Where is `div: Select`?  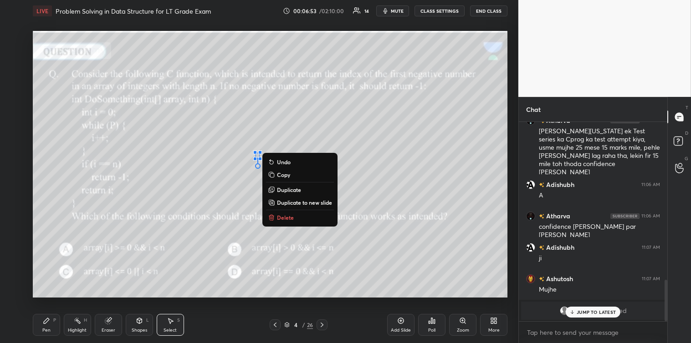 div: Select is located at coordinates (170, 330).